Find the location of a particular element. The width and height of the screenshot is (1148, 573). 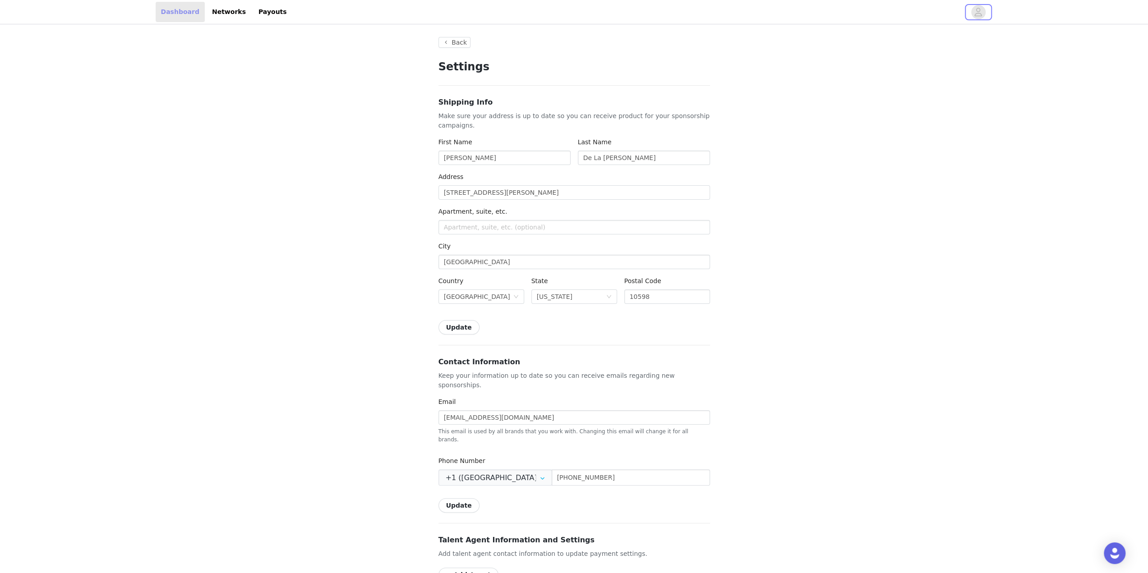

label: State is located at coordinates (539, 281).